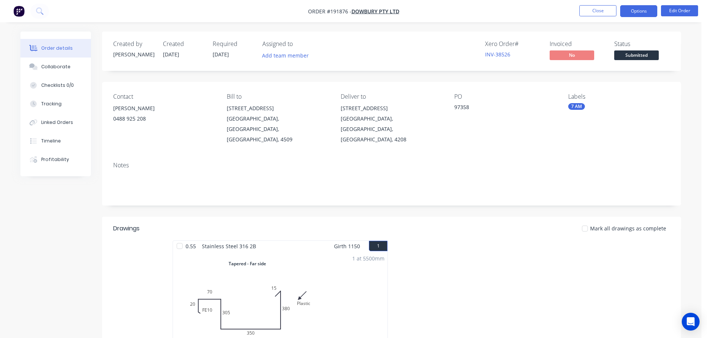 The image size is (707, 338). I want to click on div: Invoiced, so click(578, 44).